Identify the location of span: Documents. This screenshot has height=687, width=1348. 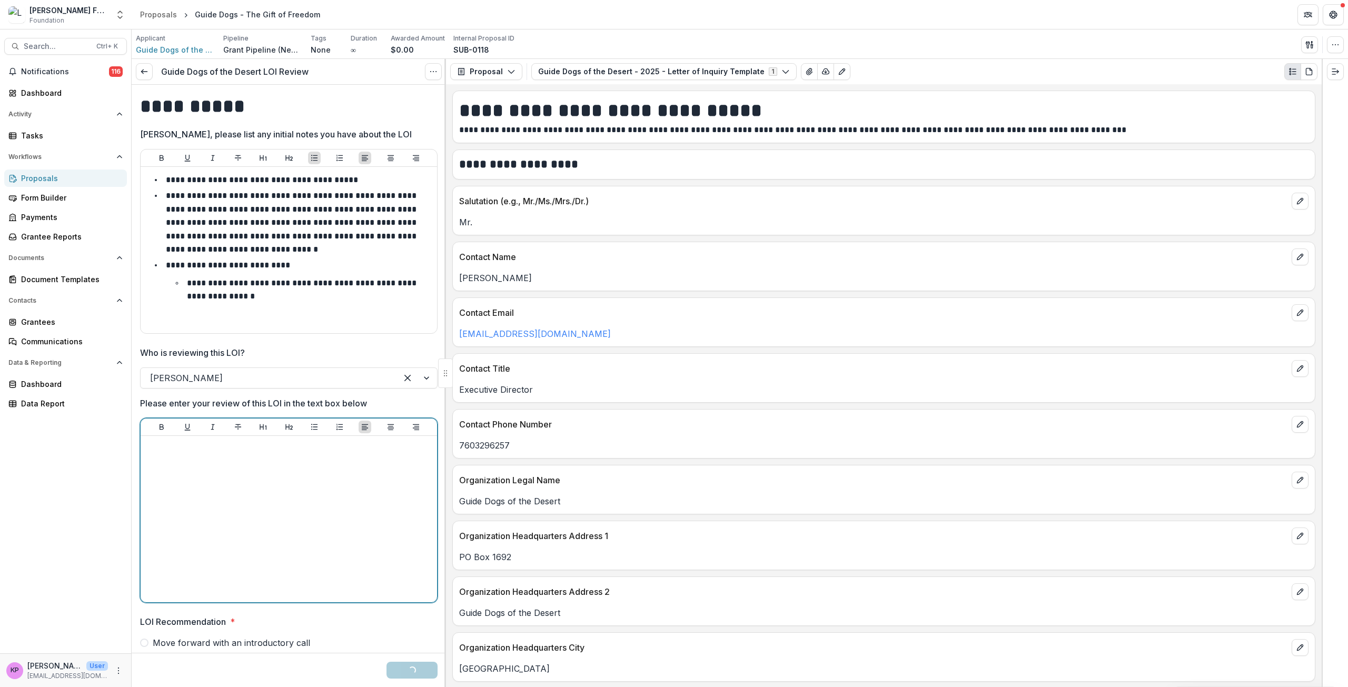
(60, 258).